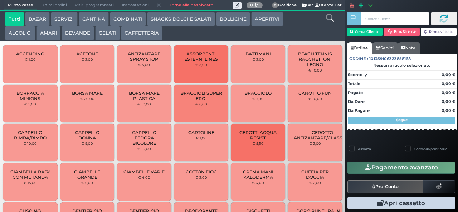  What do you see at coordinates (64, 19) in the screenshot?
I see `button: SERVIZI` at bounding box center [64, 19].